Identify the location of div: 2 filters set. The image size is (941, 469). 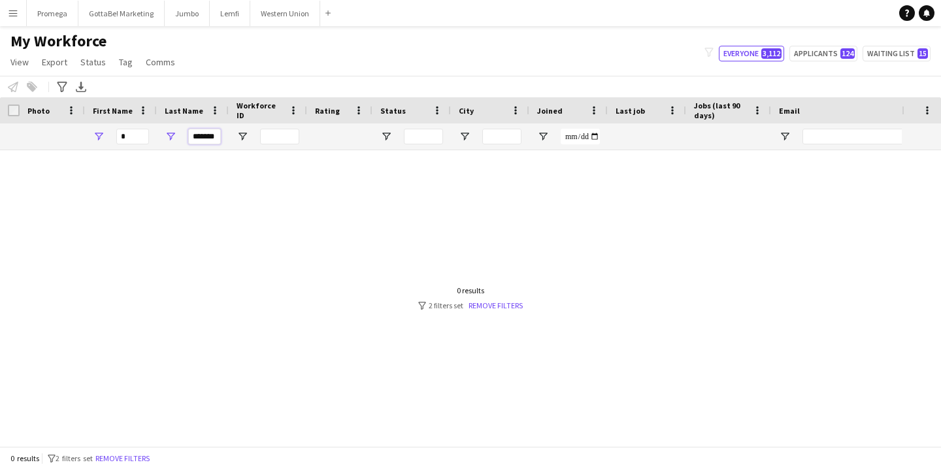
(471, 305).